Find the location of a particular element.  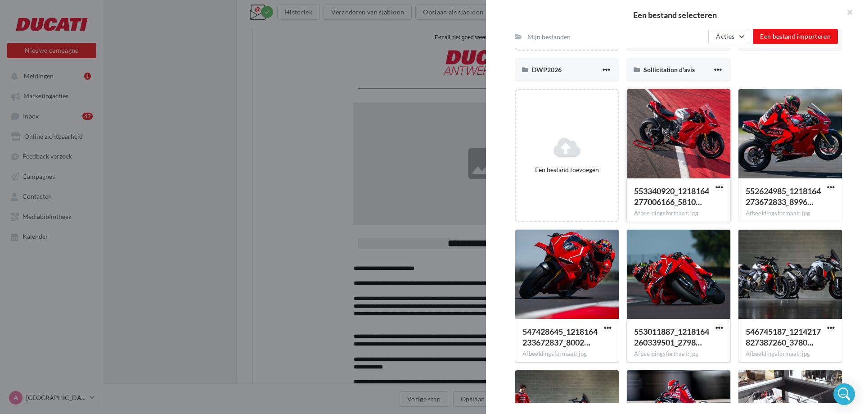

span: Klik hier is located at coordinates (270, 10).